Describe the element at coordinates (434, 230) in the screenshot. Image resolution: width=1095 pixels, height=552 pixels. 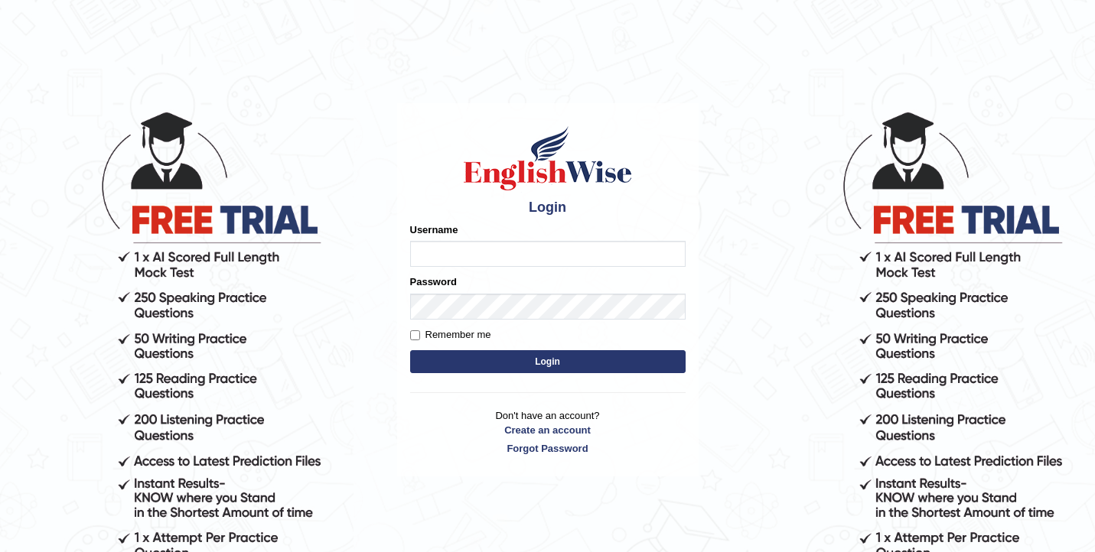
I see `label: Username` at that location.